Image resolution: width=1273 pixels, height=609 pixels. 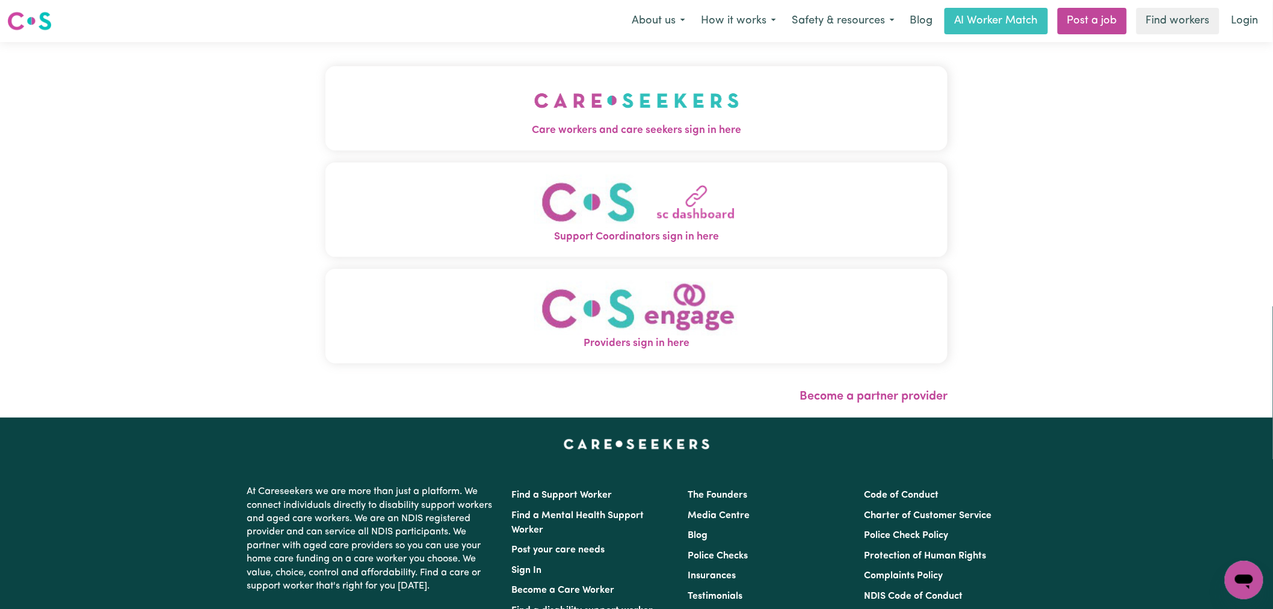 What do you see at coordinates (718, 556) in the screenshot?
I see `a: Police Checks` at bounding box center [718, 556].